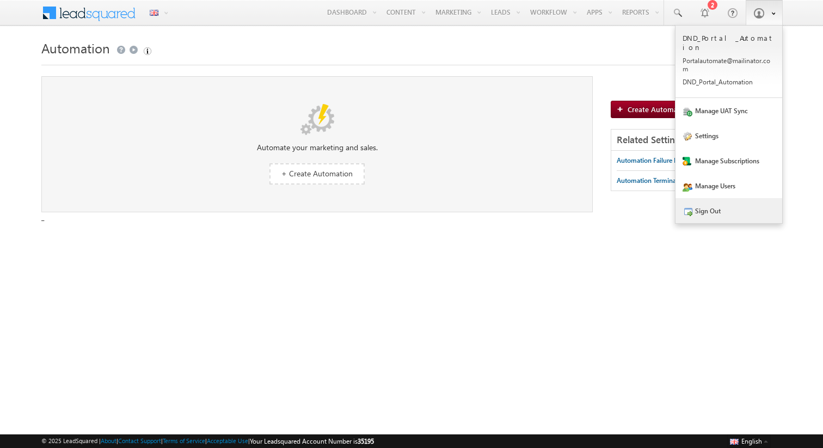  What do you see at coordinates (655, 161) in the screenshot?
I see `a: Automation Failure Report` at bounding box center [655, 161].